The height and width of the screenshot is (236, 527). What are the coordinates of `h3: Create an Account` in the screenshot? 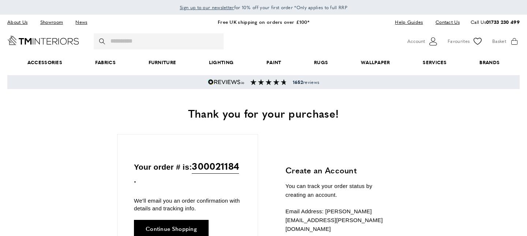 It's located at (339, 170).